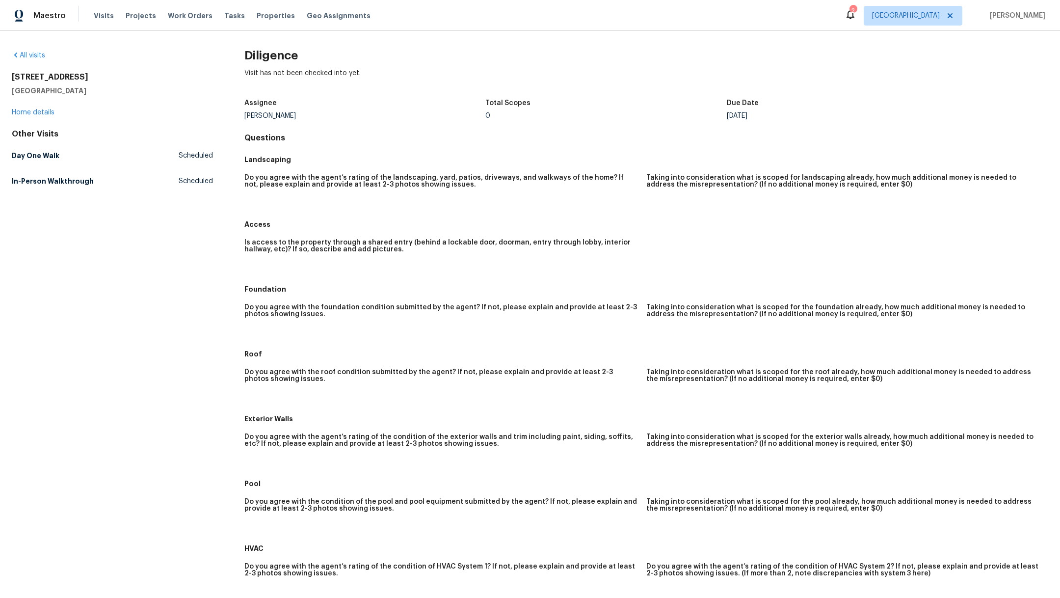 Image resolution: width=1060 pixels, height=598 pixels. Describe the element at coordinates (235, 16) in the screenshot. I see `span: Tasks` at that location.